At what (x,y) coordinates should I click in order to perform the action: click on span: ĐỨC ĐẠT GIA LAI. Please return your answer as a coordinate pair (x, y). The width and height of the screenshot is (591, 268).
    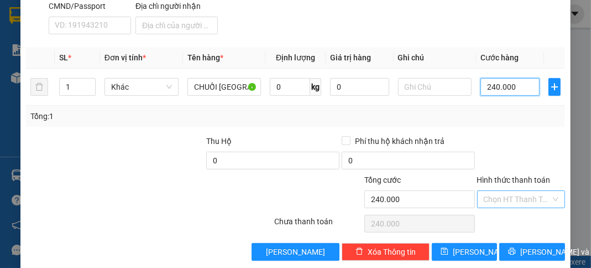
    Looking at the image, I should click on (84, 18).